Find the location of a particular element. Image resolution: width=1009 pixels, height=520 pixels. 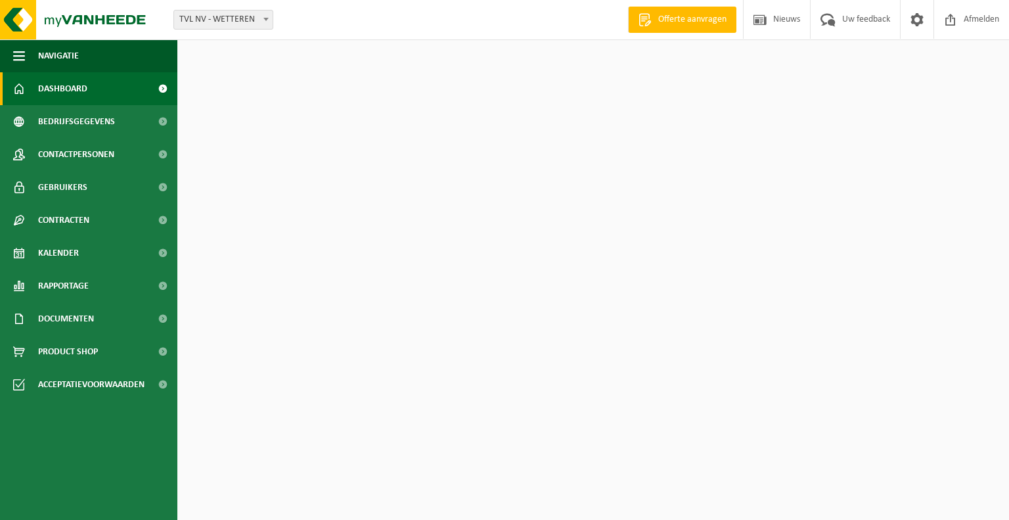

span: Contactpersonen is located at coordinates (76, 154).